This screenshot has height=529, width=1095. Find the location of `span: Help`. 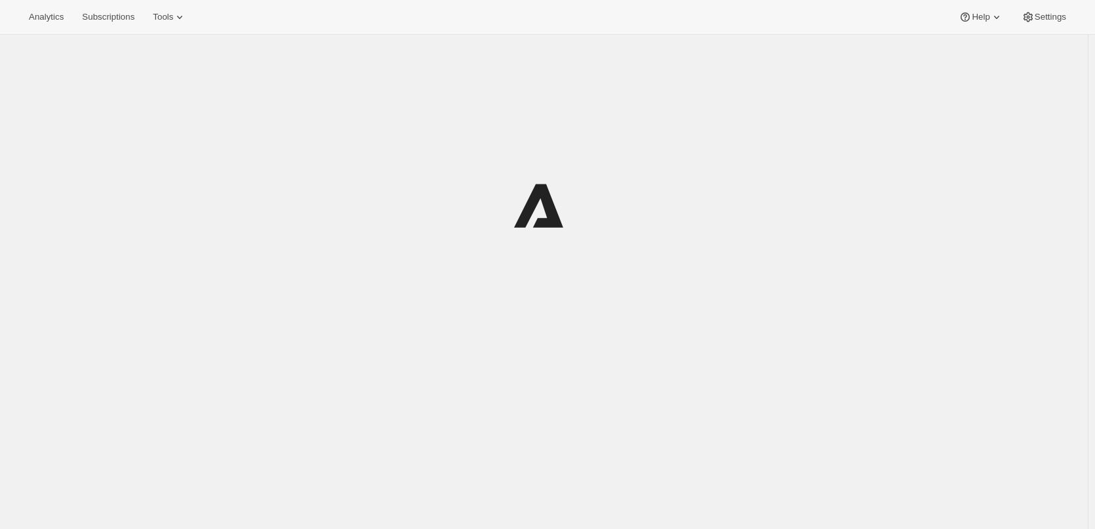

span: Help is located at coordinates (981, 17).